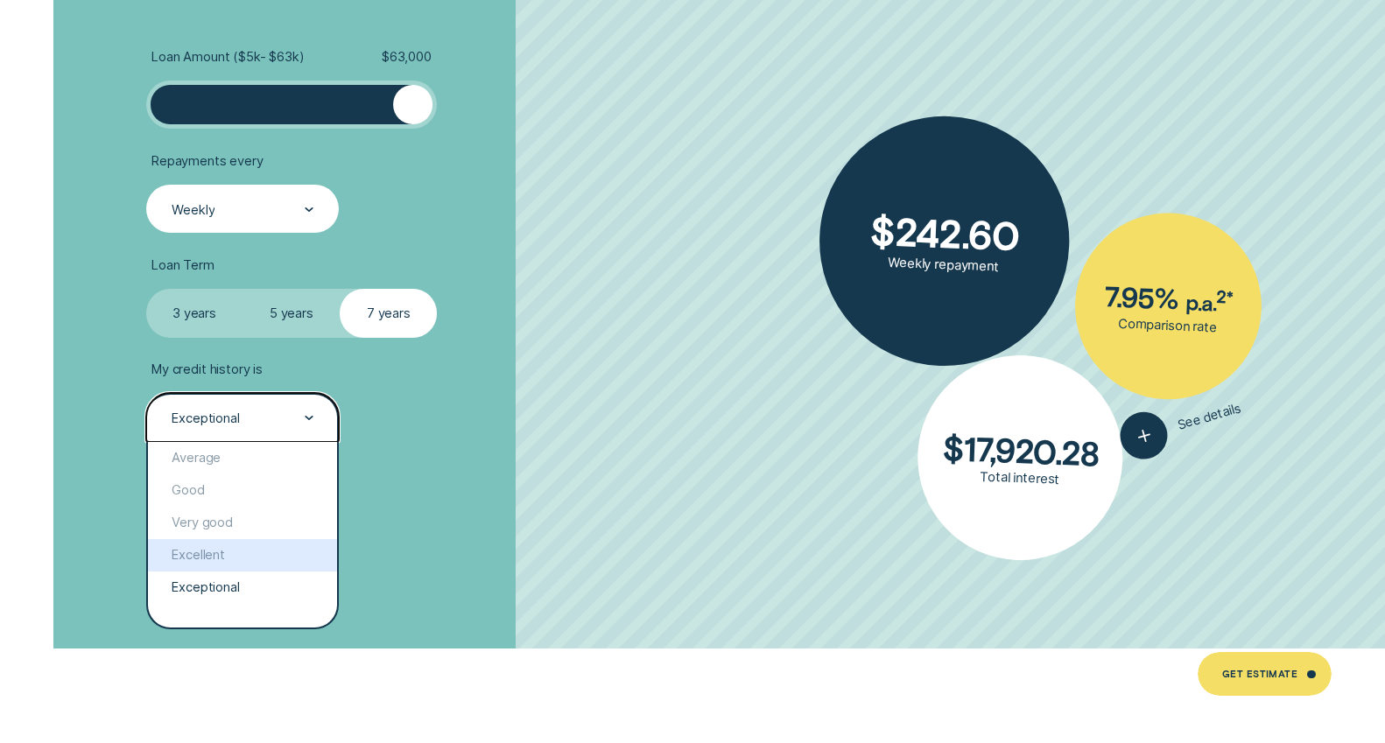 The width and height of the screenshot is (1385, 743). I want to click on span: Loan Term, so click(183, 265).